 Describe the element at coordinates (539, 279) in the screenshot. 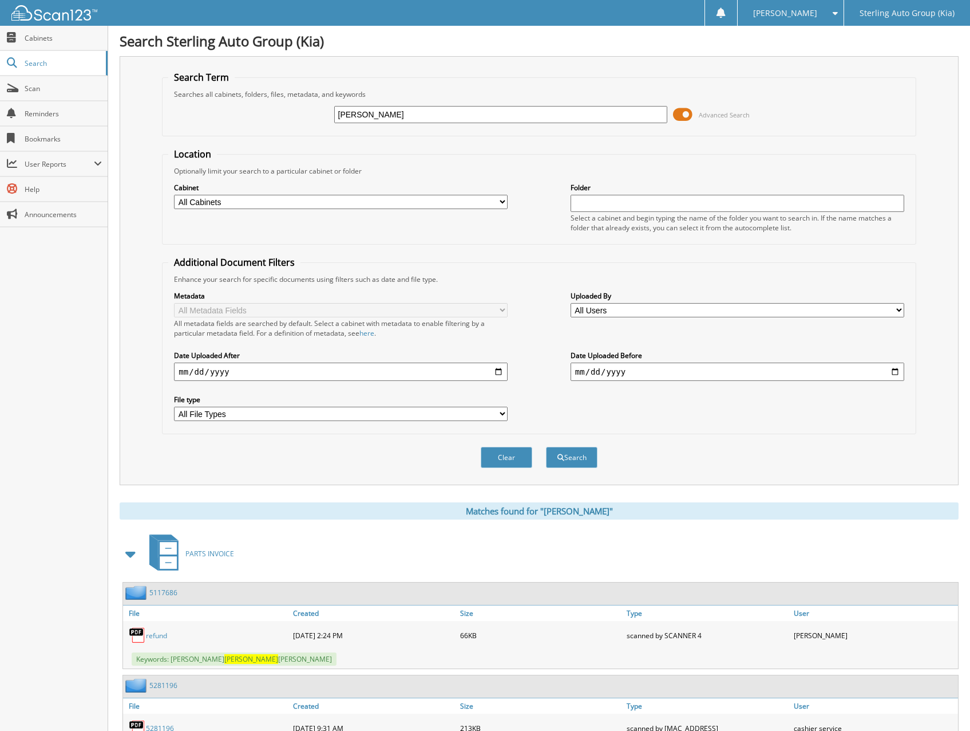

I see `div: Enhance your search for specific documents using filters such as date and file type.` at that location.